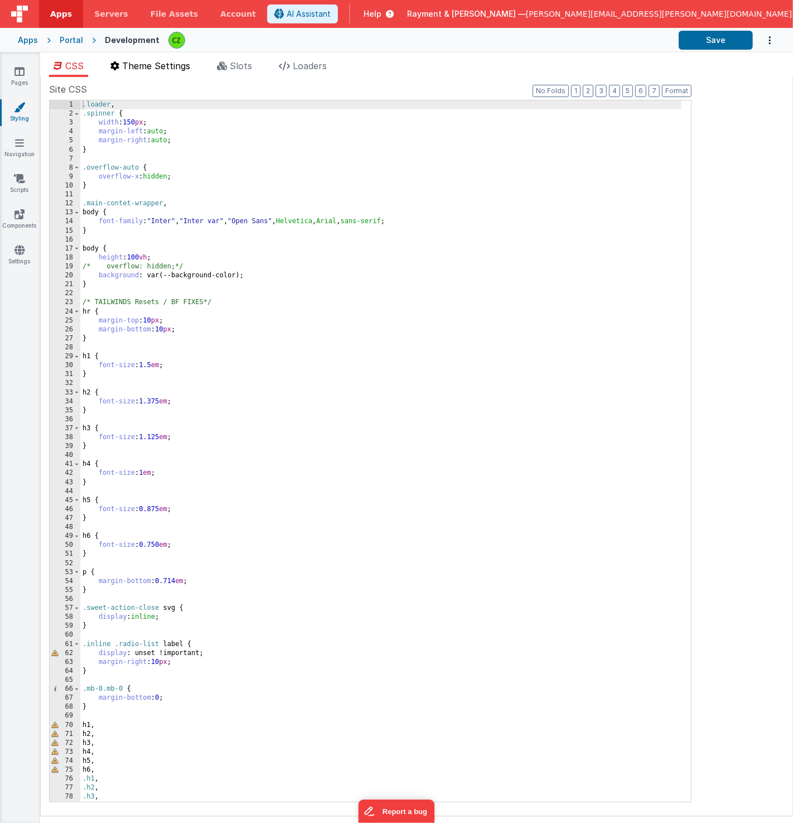 Image resolution: width=793 pixels, height=823 pixels. What do you see at coordinates (65, 635) in the screenshot?
I see `div: 60` at bounding box center [65, 635].